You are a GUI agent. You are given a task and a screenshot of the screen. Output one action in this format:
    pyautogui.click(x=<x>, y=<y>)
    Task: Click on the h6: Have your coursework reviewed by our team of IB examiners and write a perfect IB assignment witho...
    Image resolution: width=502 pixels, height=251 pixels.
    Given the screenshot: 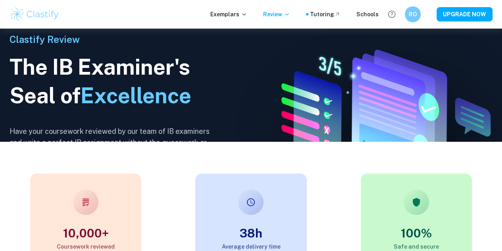 What is the action you would take?
    pyautogui.click(x=113, y=142)
    